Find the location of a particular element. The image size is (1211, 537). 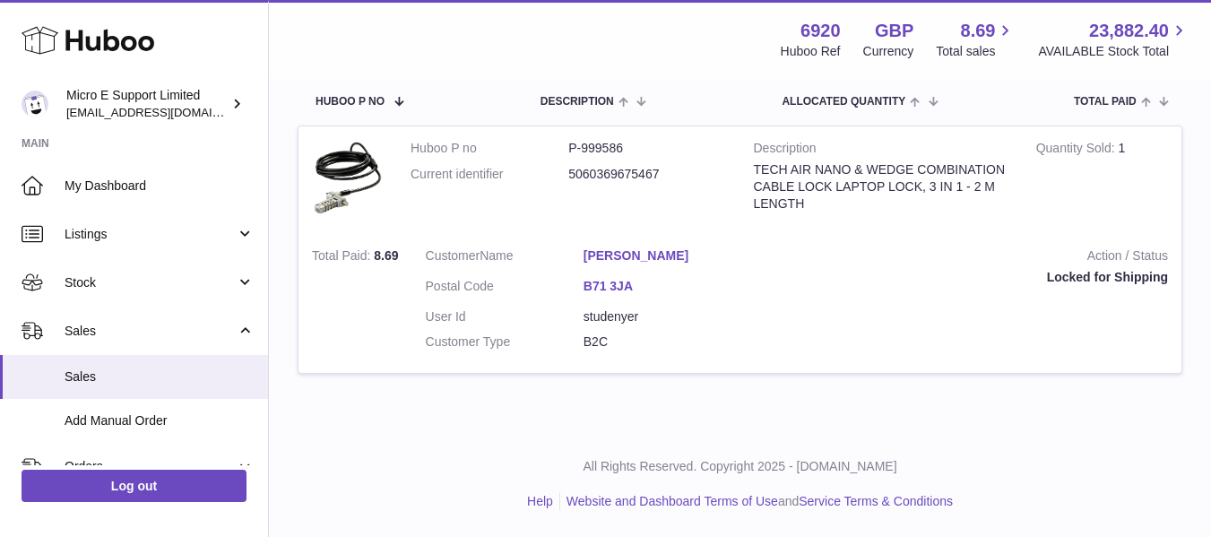

span: ALLOCATED Quantity is located at coordinates (843, 101).